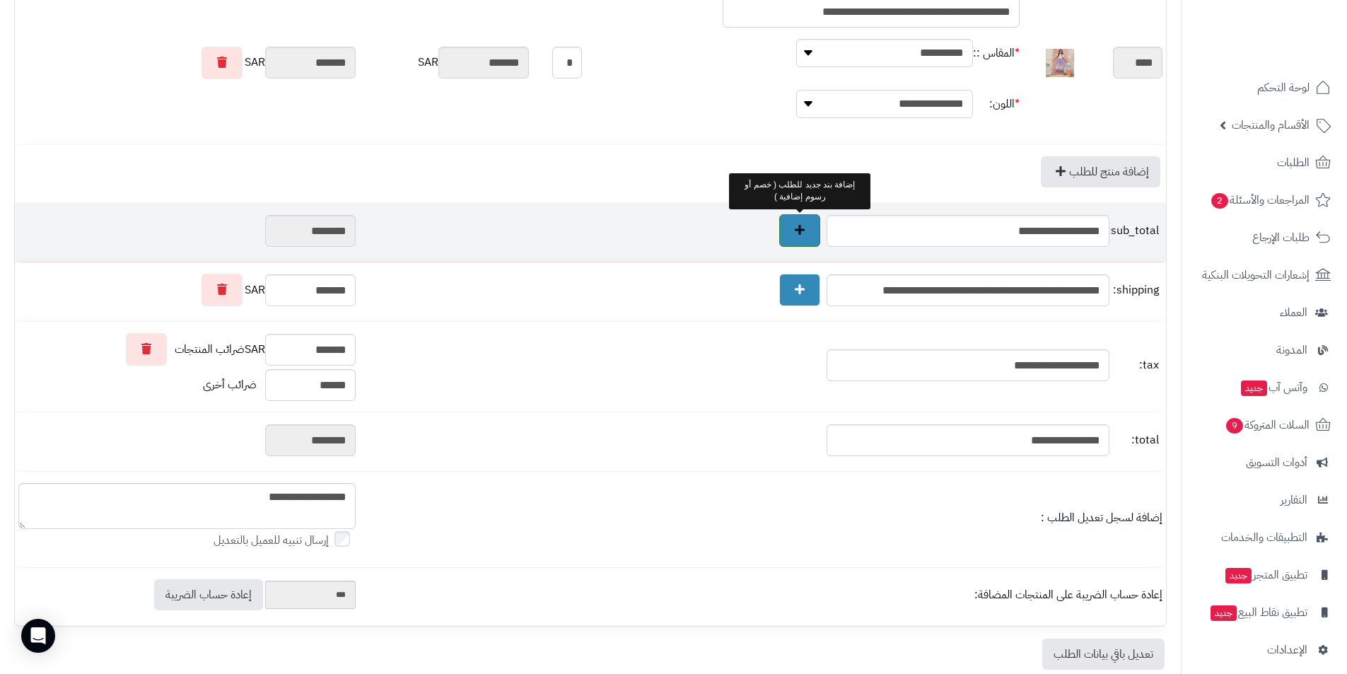 Image resolution: width=1347 pixels, height=674 pixels. What do you see at coordinates (1259, 200) in the screenshot?
I see `span: المراجعات والأسئلة` at bounding box center [1259, 200].